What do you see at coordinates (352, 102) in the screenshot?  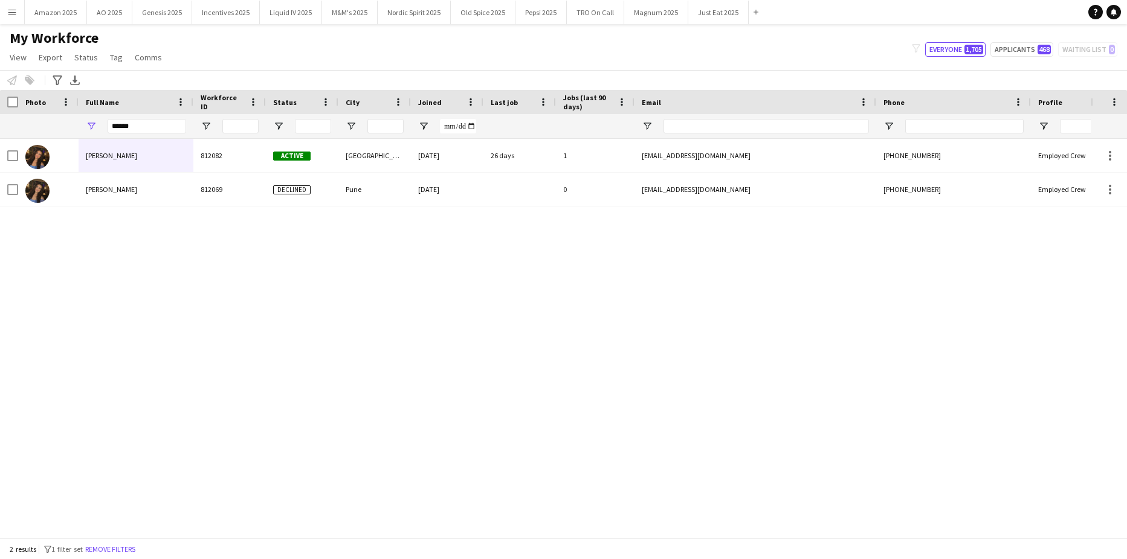 I see `span: City` at bounding box center [352, 102].